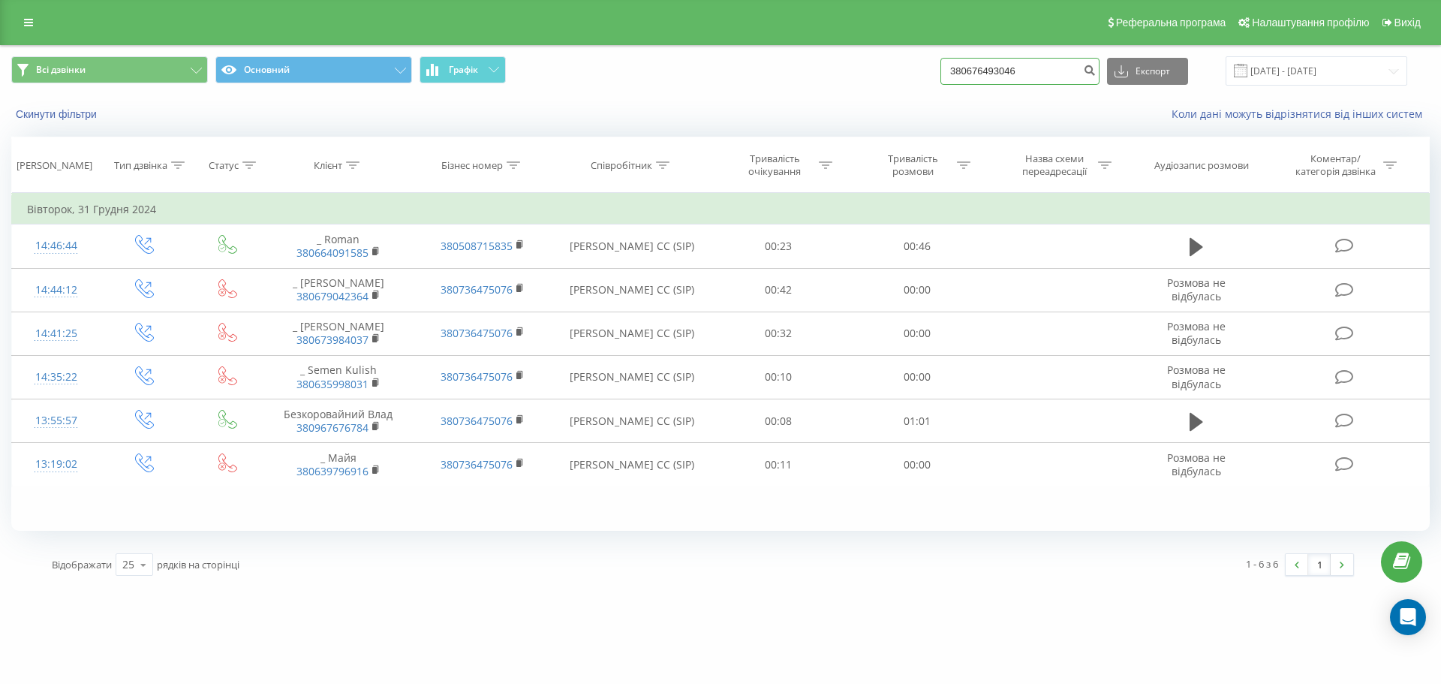  What do you see at coordinates (56, 420) in the screenshot?
I see `div: 13:55:57` at bounding box center [56, 420].